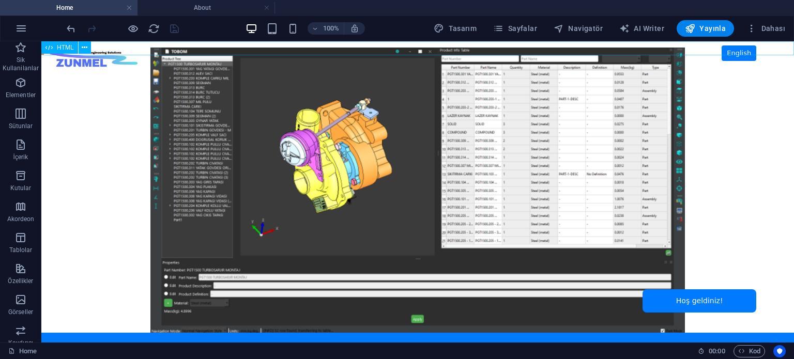  I want to click on span: Dahası, so click(765, 28).